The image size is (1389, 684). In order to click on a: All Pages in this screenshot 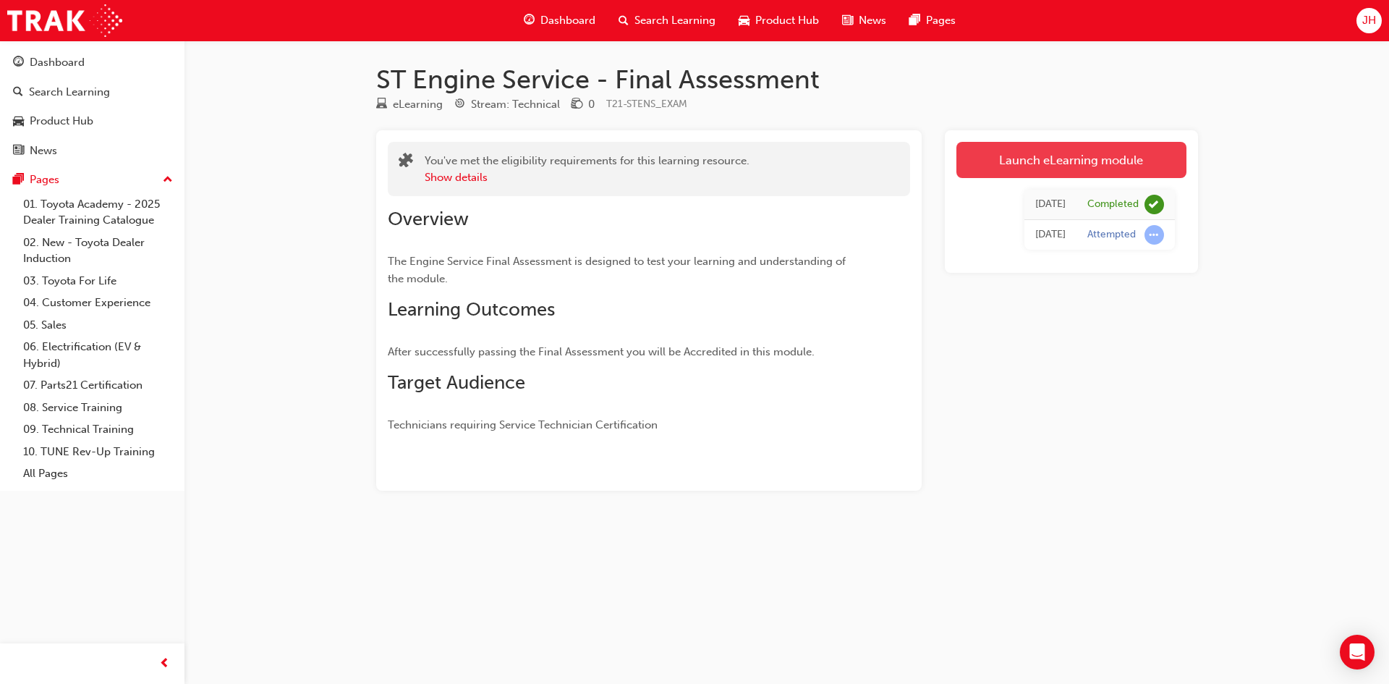, I will do `click(98, 473)`.